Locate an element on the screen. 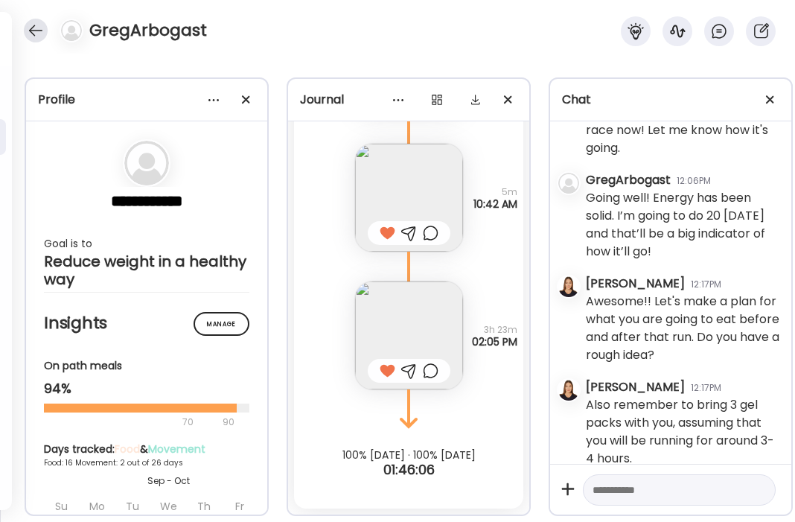 The width and height of the screenshot is (795, 522). span: 02:05 PM is located at coordinates (494, 342).